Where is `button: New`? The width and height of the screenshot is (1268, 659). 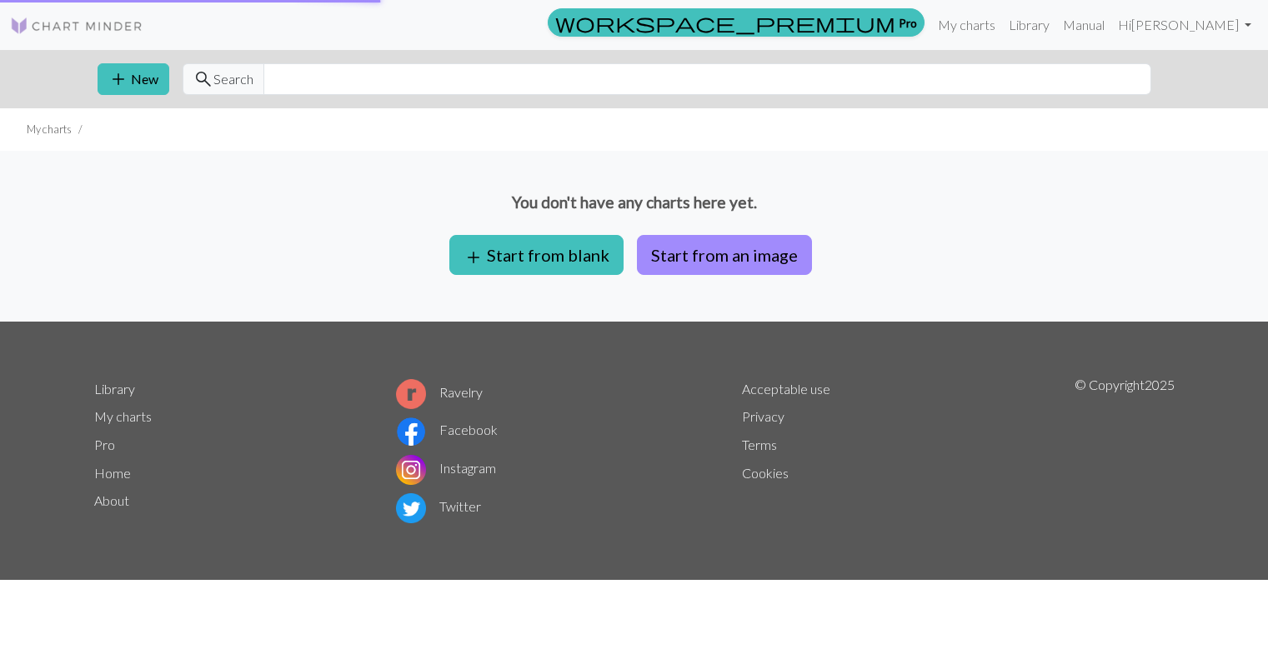 button: New is located at coordinates (133, 79).